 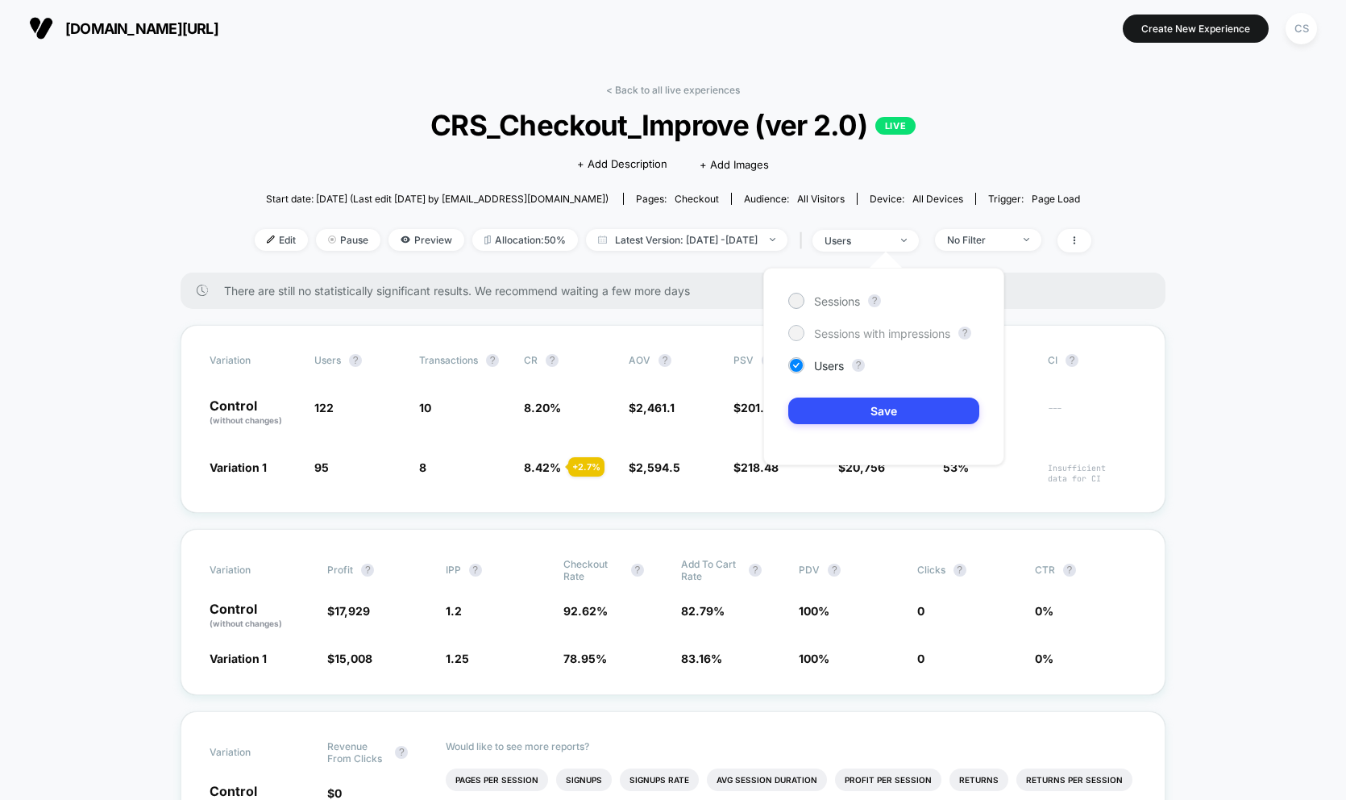 What do you see at coordinates (794, 198) in the screenshot?
I see `div: Audience:` at bounding box center [794, 198].